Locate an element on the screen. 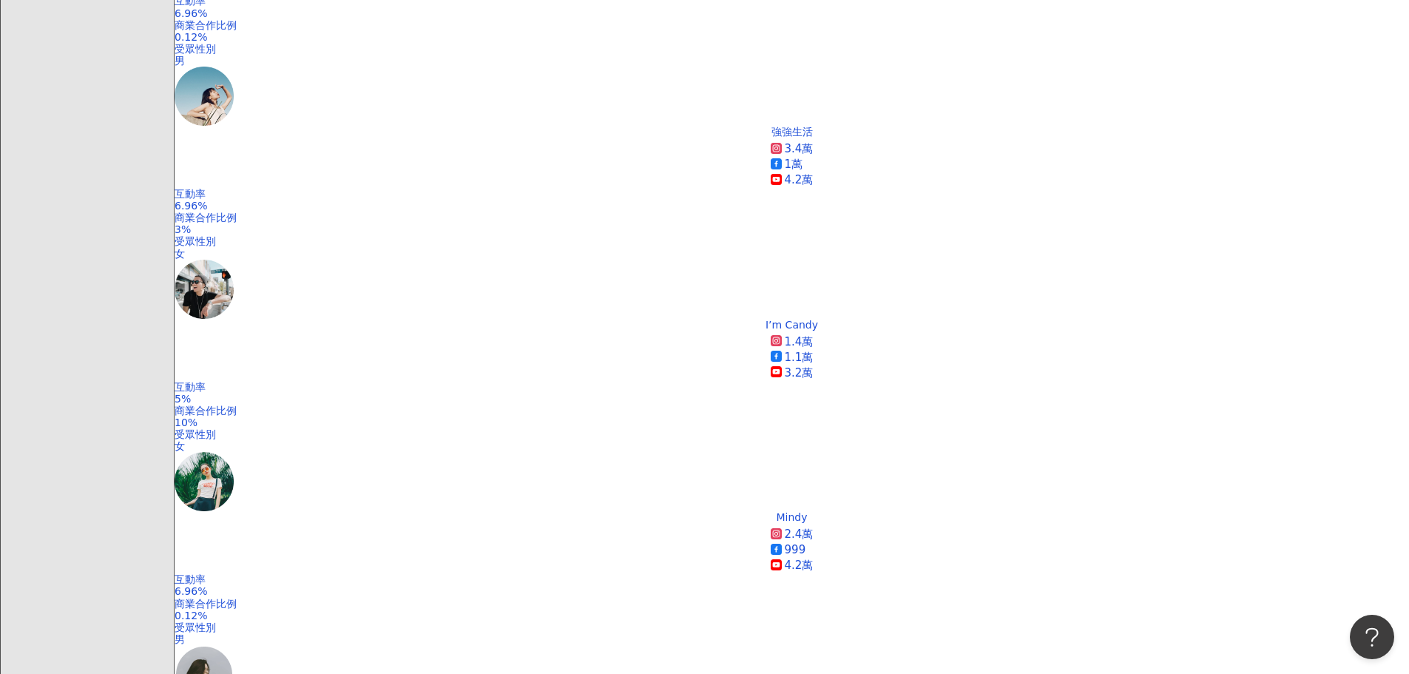  div: I’m Candy is located at coordinates (791, 325).